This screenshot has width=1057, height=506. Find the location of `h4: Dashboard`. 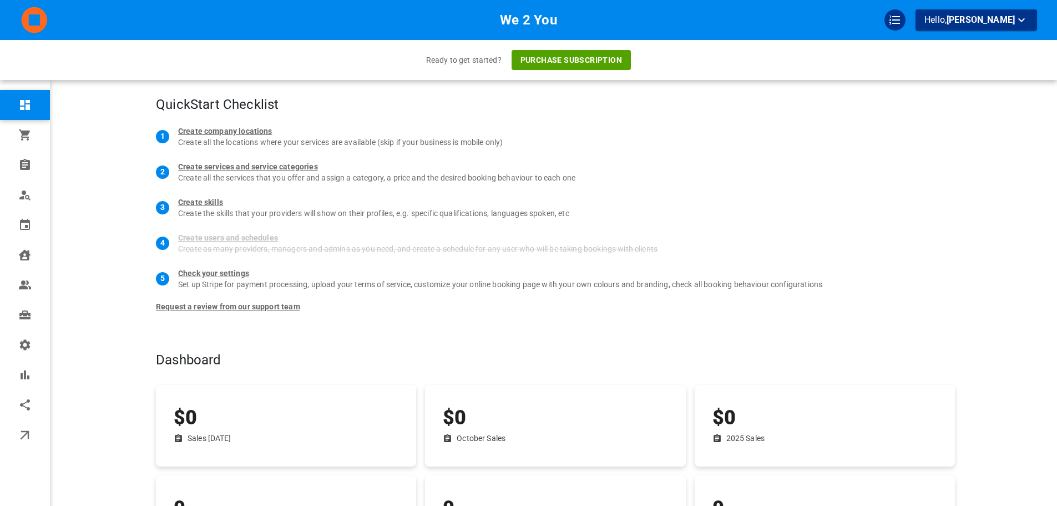

h4: Dashboard is located at coordinates (485, 360).